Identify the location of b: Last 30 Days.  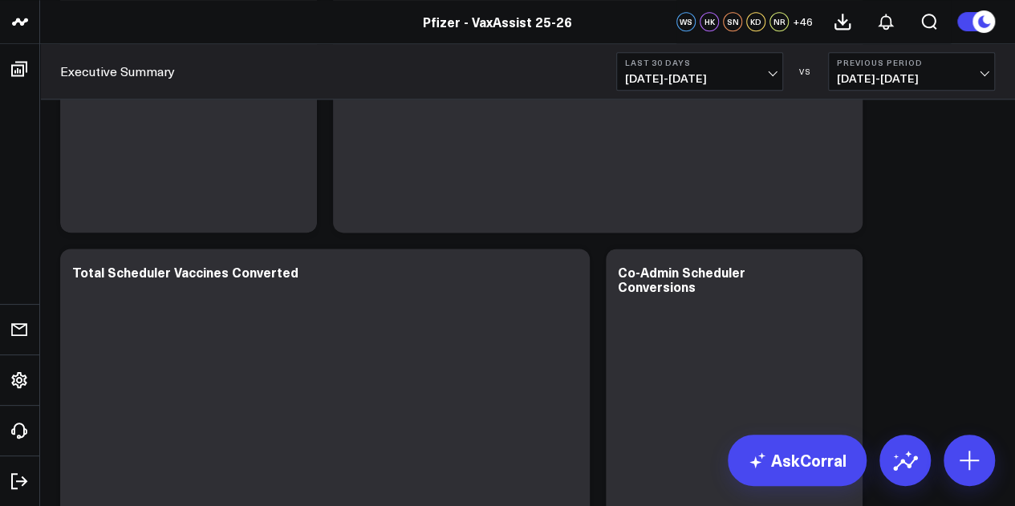
(700, 63).